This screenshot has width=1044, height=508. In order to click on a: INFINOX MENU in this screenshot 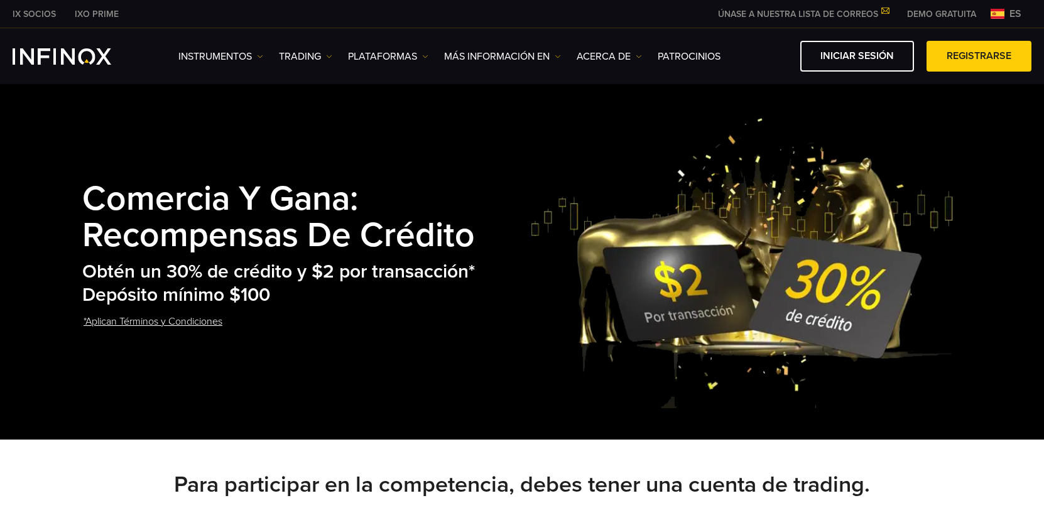, I will do `click(942, 14)`.